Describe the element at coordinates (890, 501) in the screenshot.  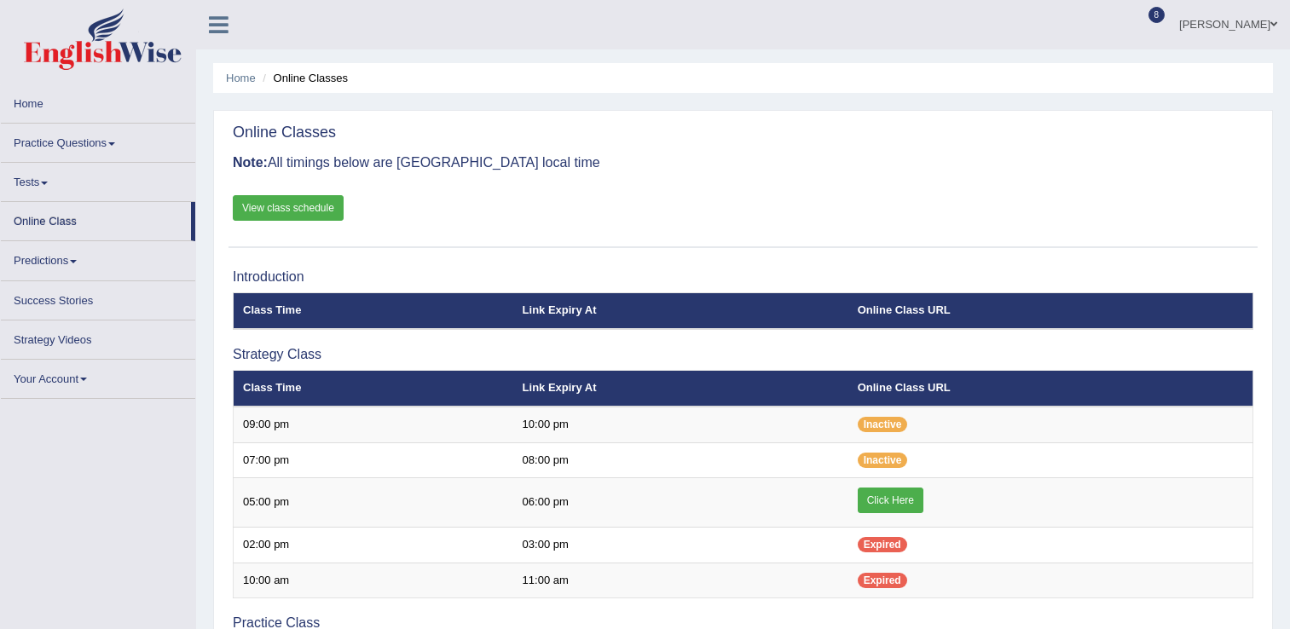
I see `a: Click Here` at that location.